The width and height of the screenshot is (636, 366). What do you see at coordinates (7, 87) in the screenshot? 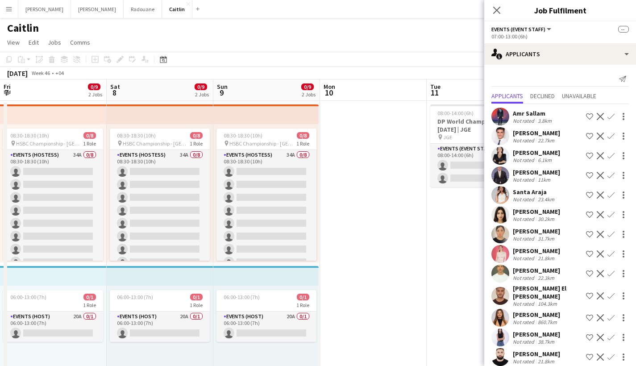
I see `span: Fri` at bounding box center [7, 87].